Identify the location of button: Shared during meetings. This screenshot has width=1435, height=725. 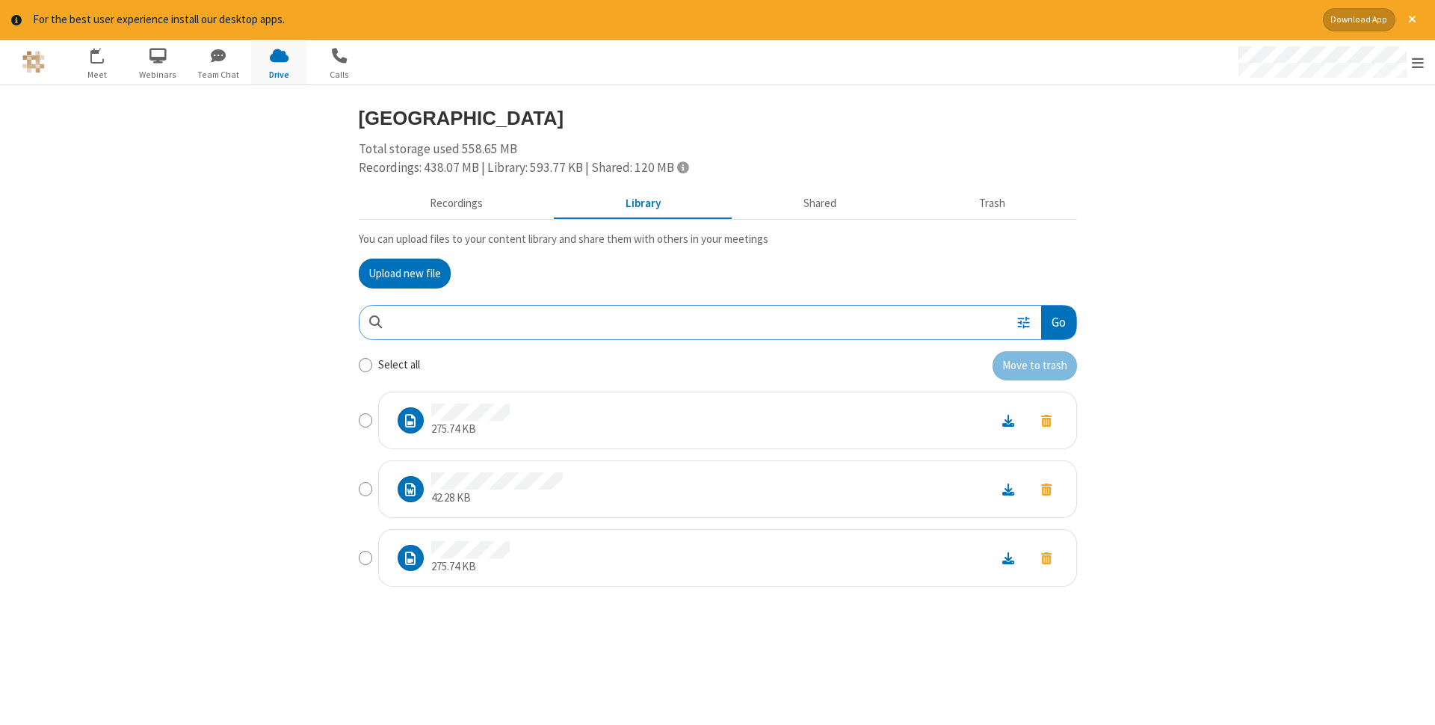
(820, 203).